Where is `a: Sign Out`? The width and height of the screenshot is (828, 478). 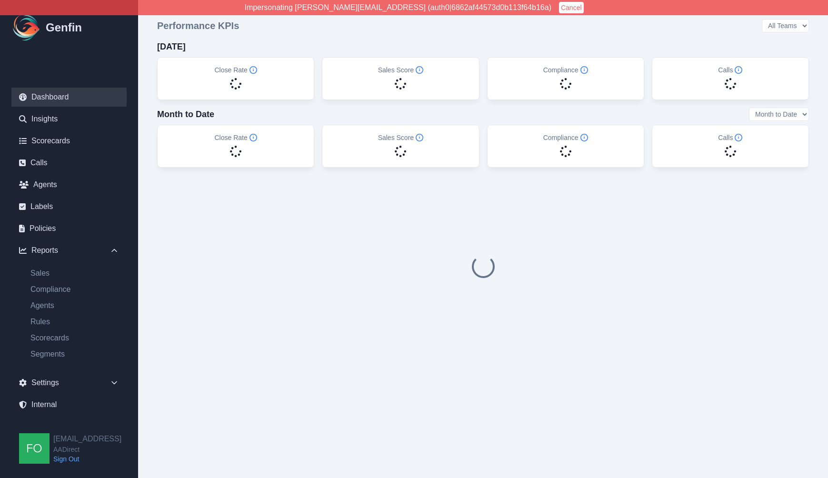
a: Sign Out is located at coordinates (87, 459).